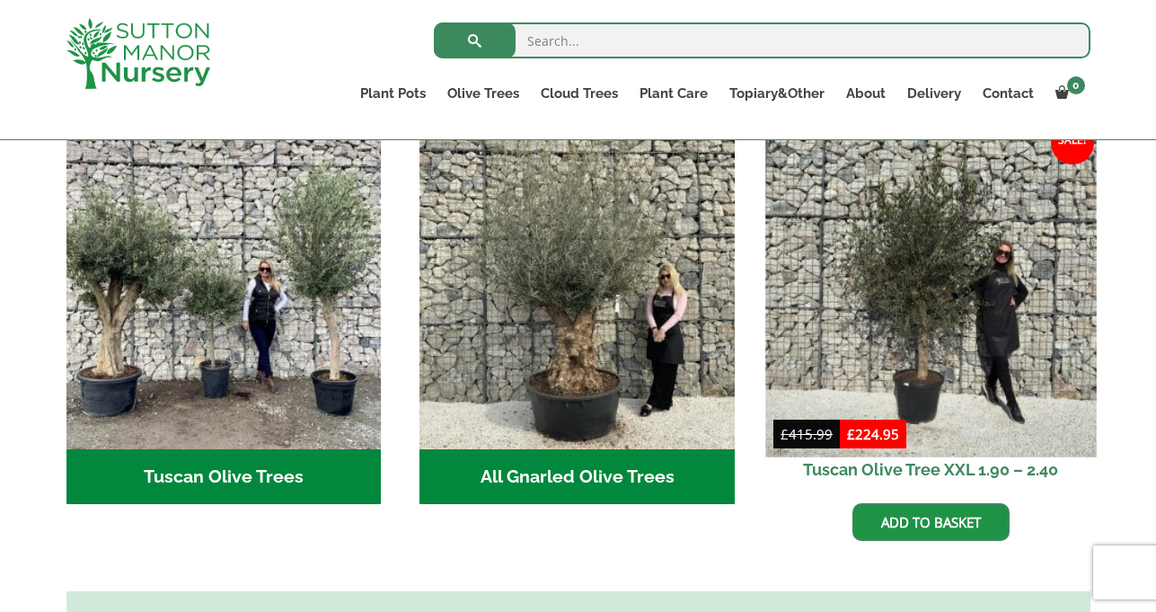 This screenshot has height=612, width=1156. What do you see at coordinates (393, 93) in the screenshot?
I see `a: Plant Pots` at bounding box center [393, 93].